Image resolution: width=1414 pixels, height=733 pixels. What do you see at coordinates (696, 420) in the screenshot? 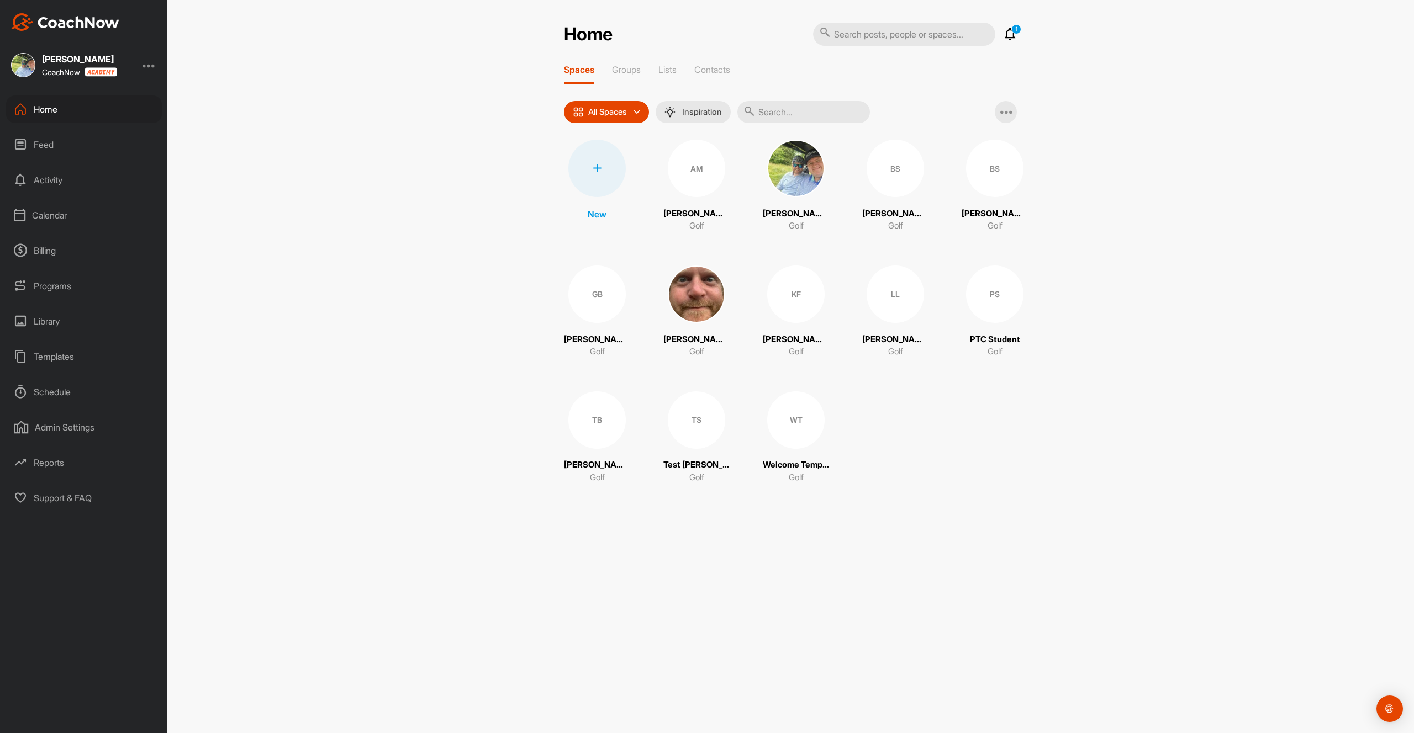
I see `div: TS` at bounding box center [696, 420].